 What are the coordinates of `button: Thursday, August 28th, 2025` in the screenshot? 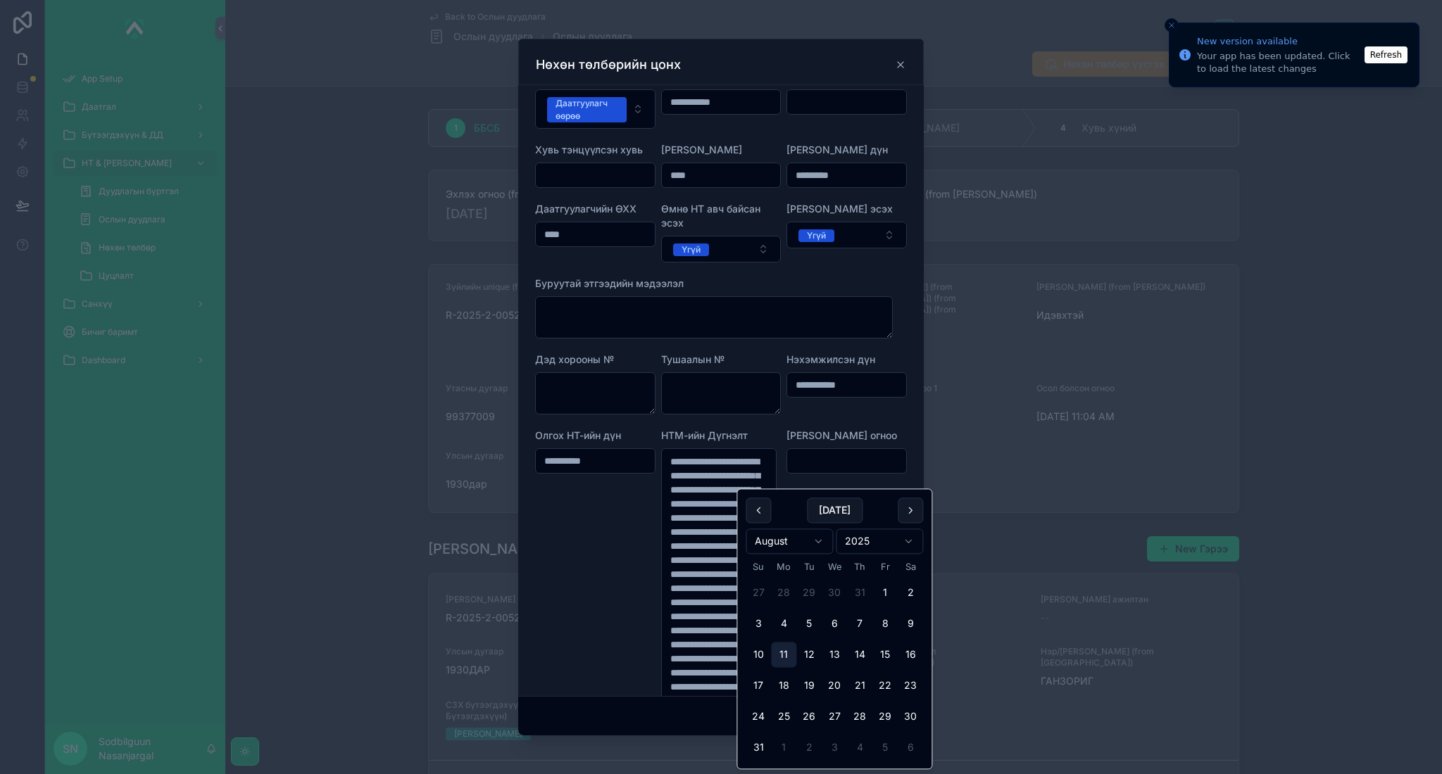 It's located at (860, 717).